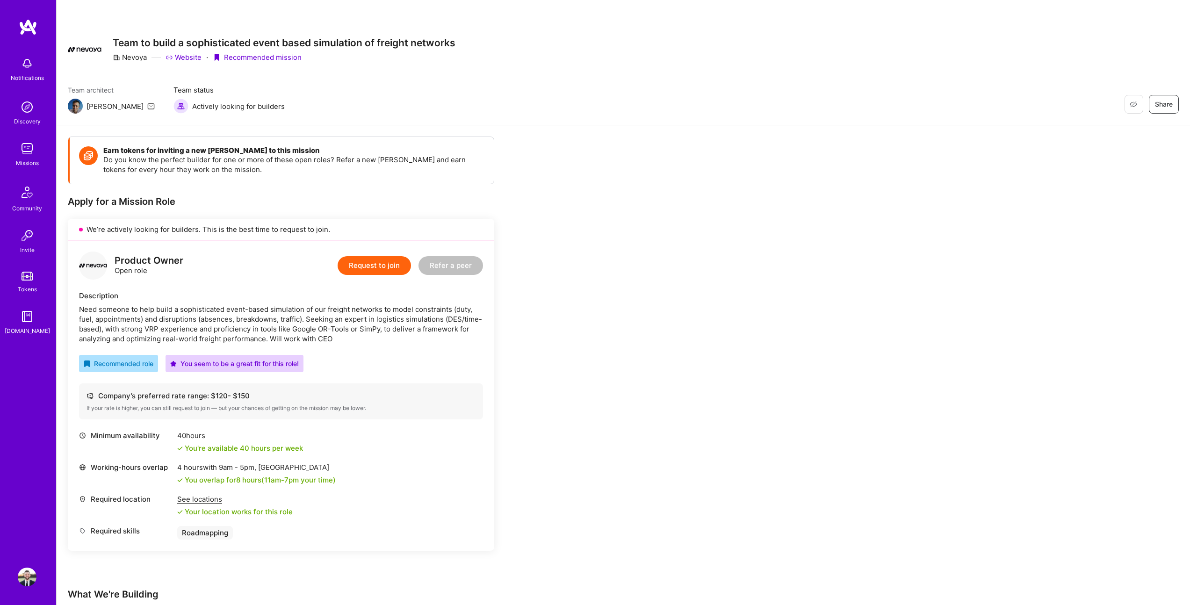 This screenshot has height=605, width=1190. Describe the element at coordinates (281, 396) in the screenshot. I see `div: Company’s preferred rate range: $ 120 - $ 150` at that location.